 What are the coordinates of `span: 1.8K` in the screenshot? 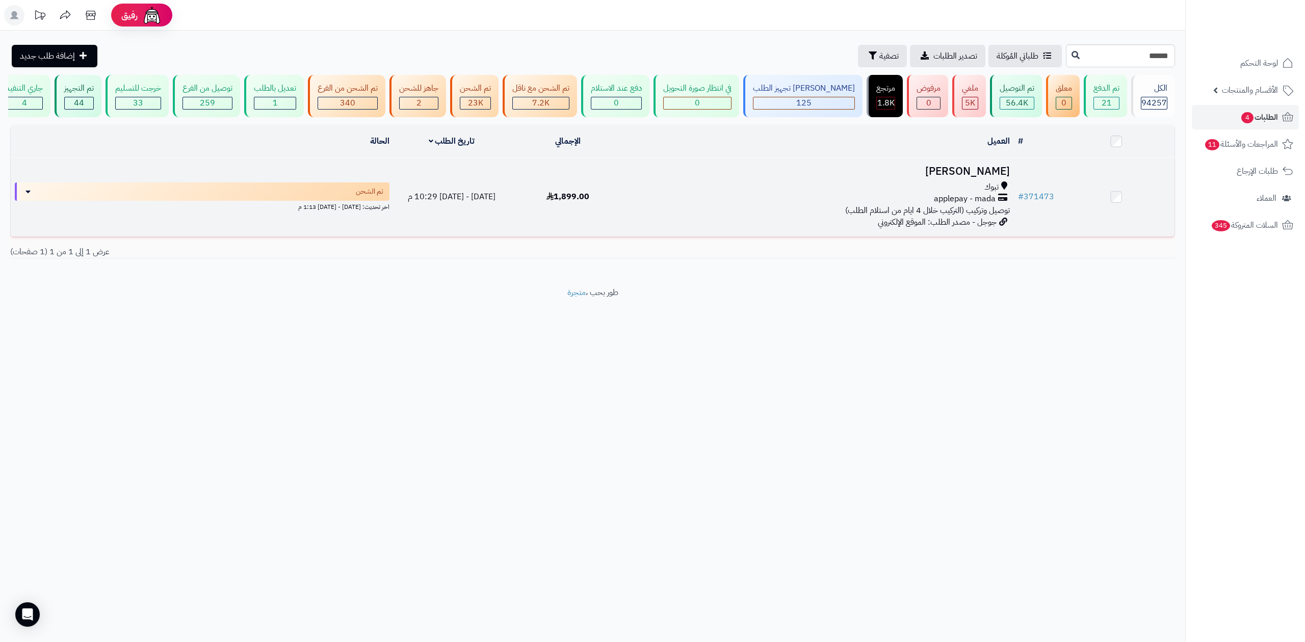 It's located at (886, 103).